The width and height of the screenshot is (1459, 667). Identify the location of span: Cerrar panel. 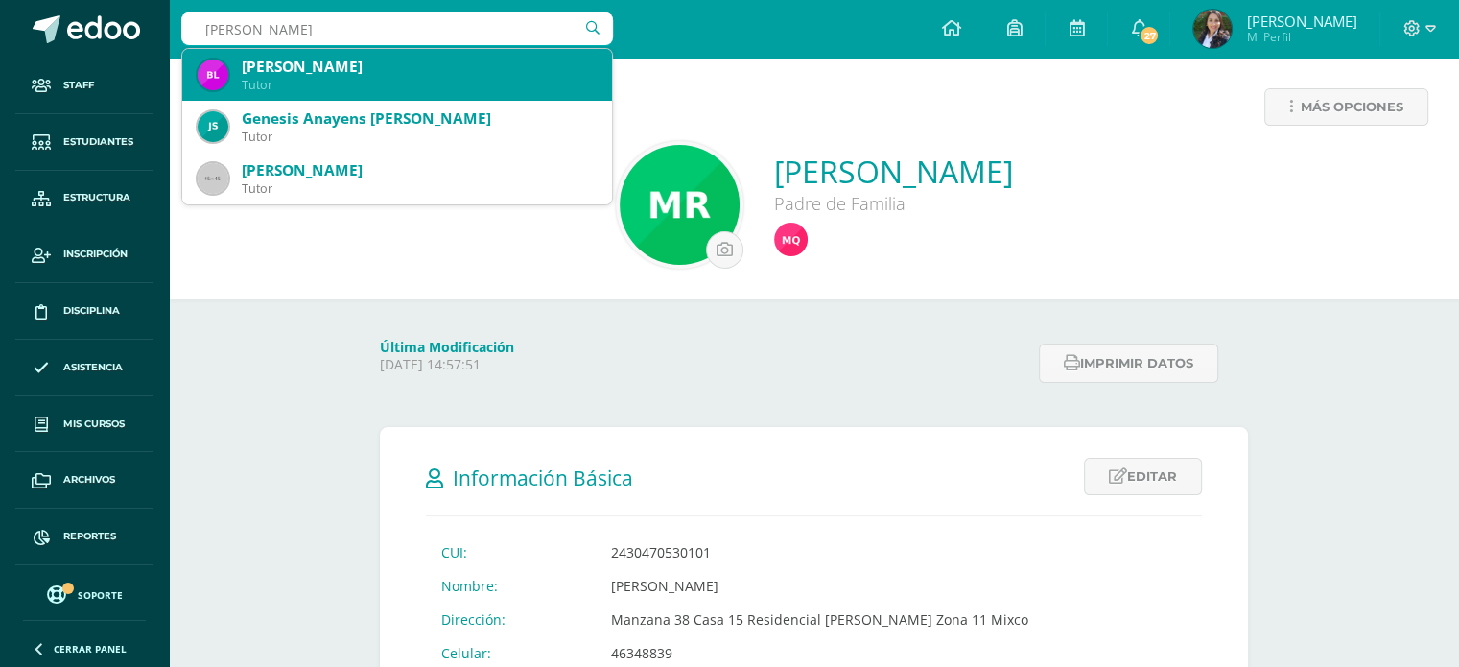
(90, 649).